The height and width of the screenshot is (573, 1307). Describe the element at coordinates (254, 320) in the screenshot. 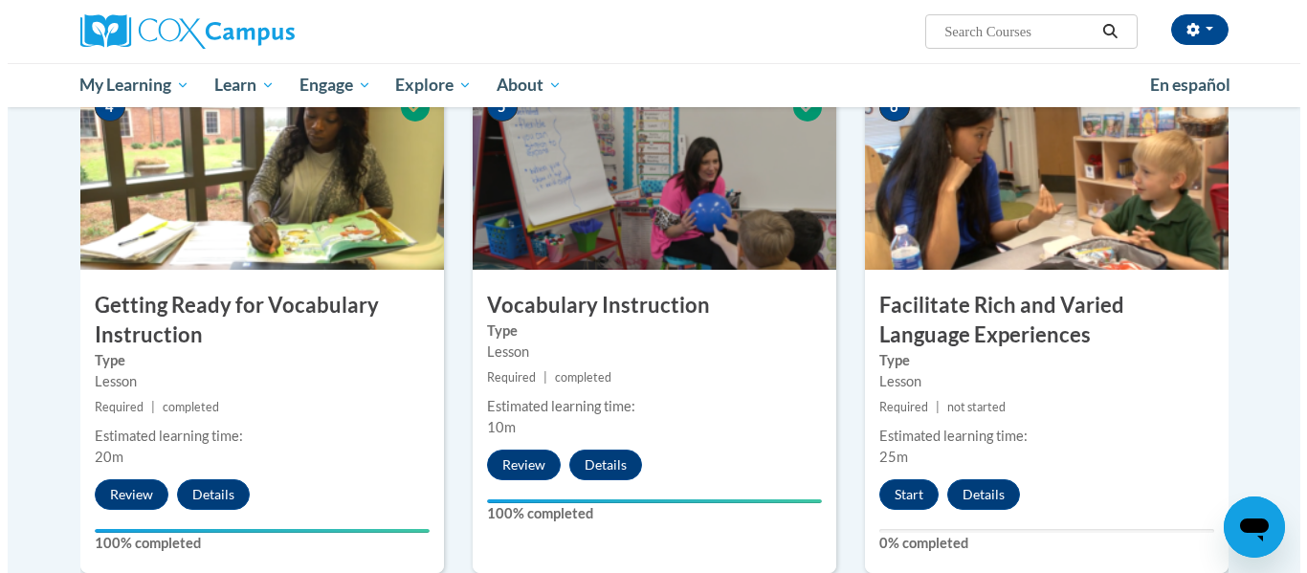

I see `h3: Getting Ready for Vocabulary Instruction` at that location.